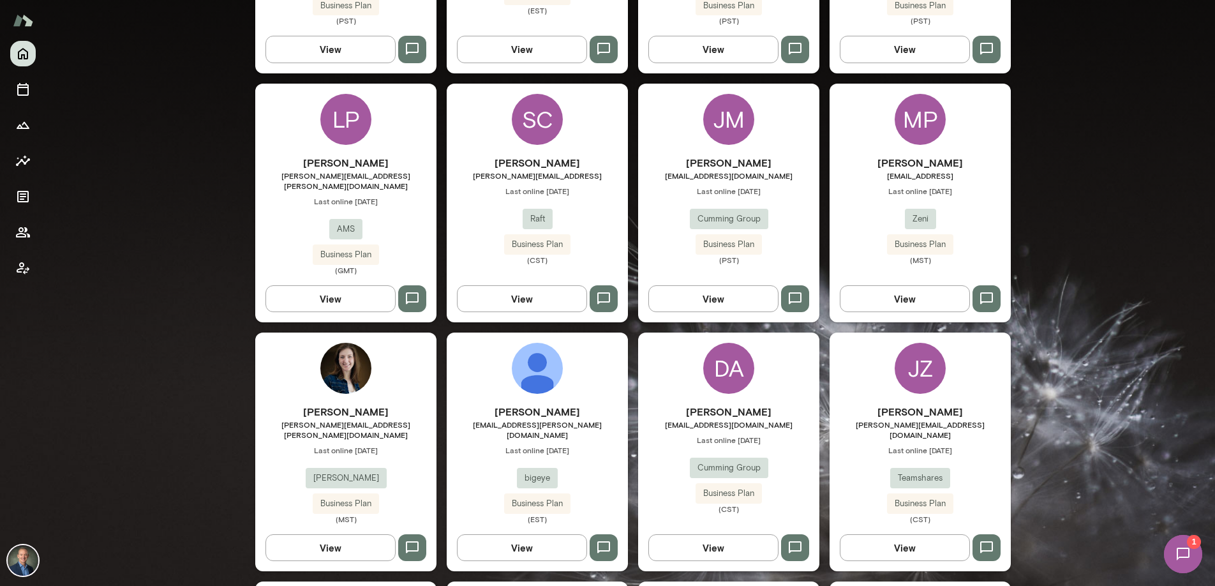 The image size is (1215, 586). I want to click on div: MP, so click(920, 119).